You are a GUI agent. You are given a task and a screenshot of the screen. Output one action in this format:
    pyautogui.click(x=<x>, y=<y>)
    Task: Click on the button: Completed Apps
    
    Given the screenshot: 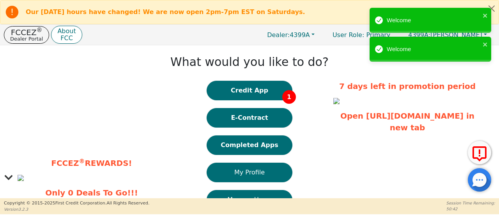 What is the action you would take?
    pyautogui.click(x=249, y=145)
    